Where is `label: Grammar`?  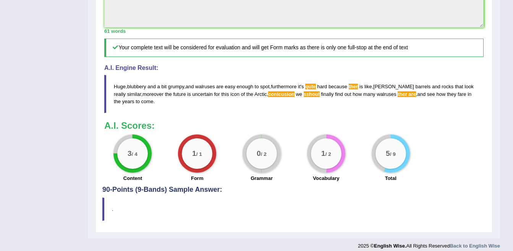 label: Grammar is located at coordinates (262, 178).